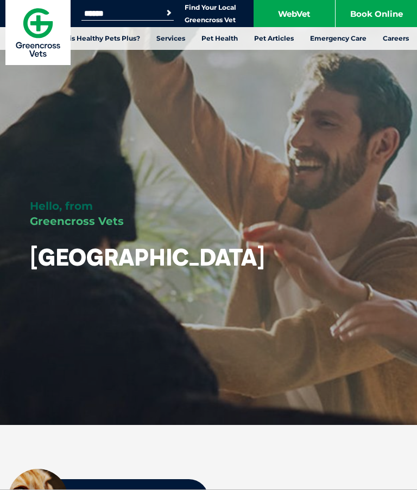 The height and width of the screenshot is (490, 417). What do you see at coordinates (210, 14) in the screenshot?
I see `a: Find Your Local Greencross Vet` at bounding box center [210, 14].